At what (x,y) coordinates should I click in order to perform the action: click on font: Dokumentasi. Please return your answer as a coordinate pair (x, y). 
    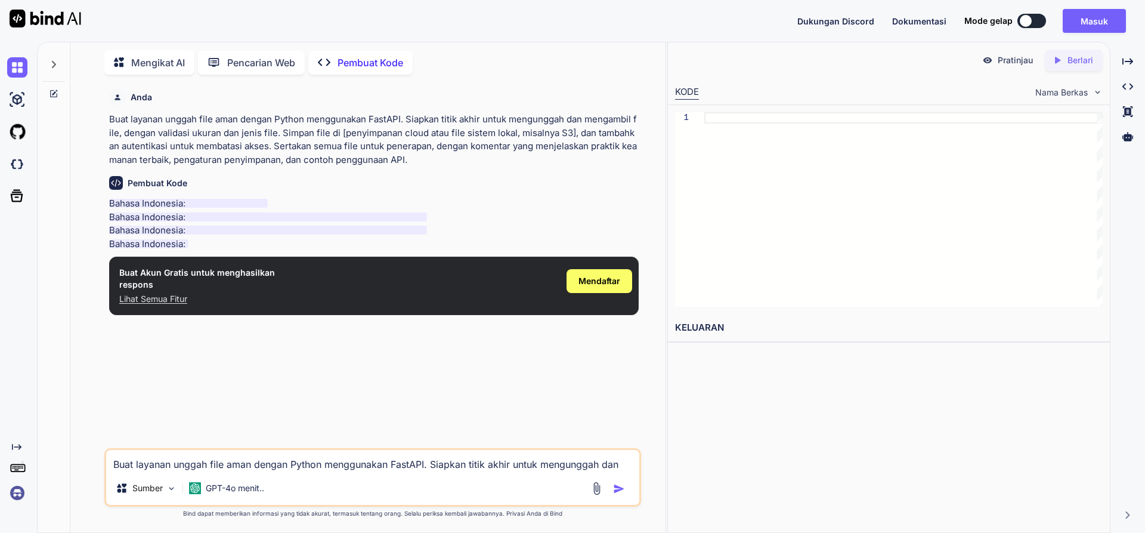
    Looking at the image, I should click on (919, 21).